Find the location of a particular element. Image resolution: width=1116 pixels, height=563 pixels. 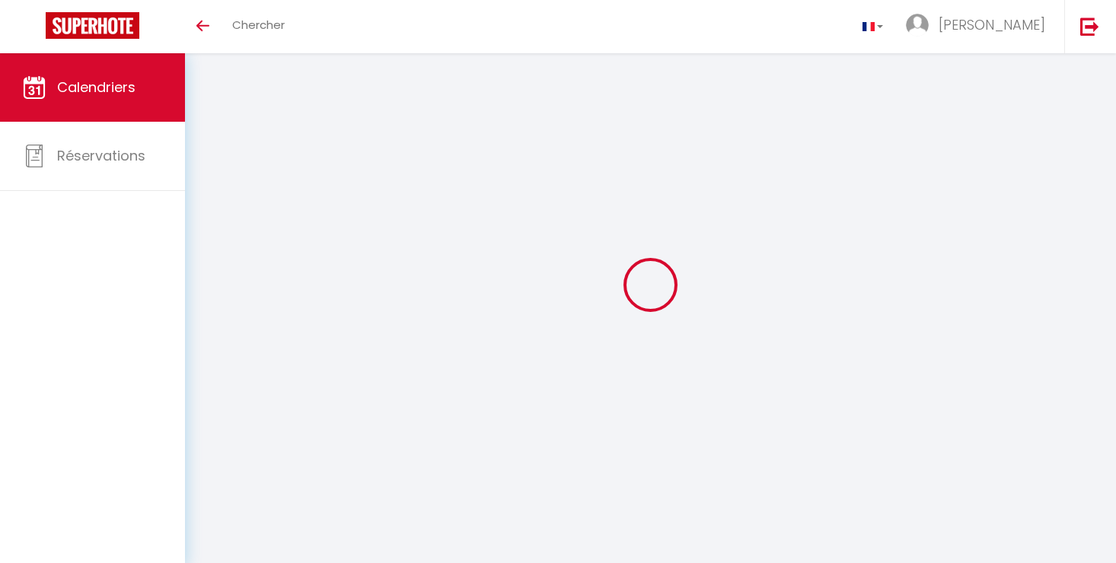

span: Chercher is located at coordinates (258, 24).